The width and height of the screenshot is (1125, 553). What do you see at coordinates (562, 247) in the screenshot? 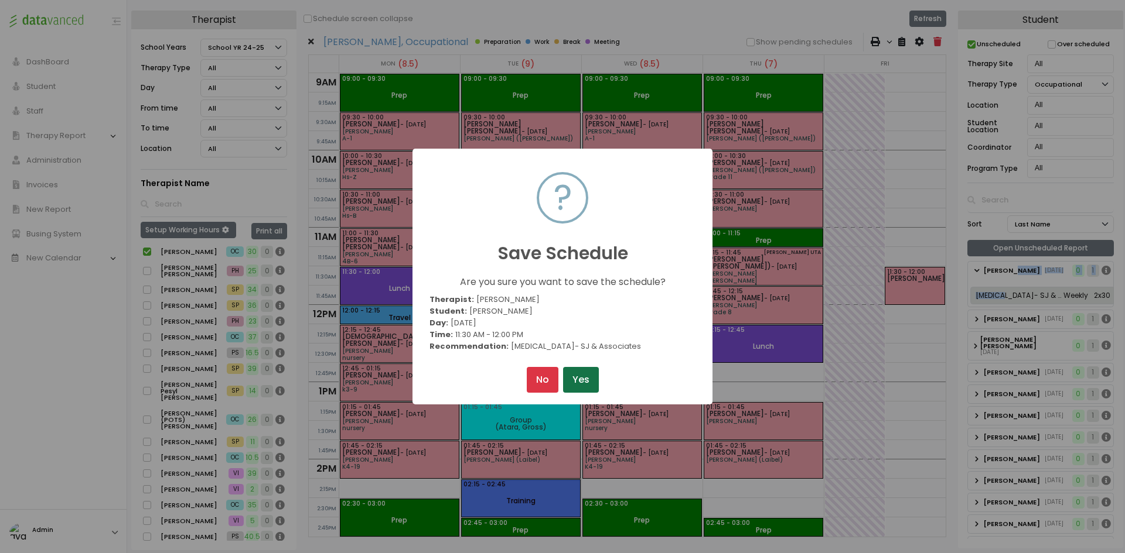
I see `h2: Save Schedule` at bounding box center [562, 247].